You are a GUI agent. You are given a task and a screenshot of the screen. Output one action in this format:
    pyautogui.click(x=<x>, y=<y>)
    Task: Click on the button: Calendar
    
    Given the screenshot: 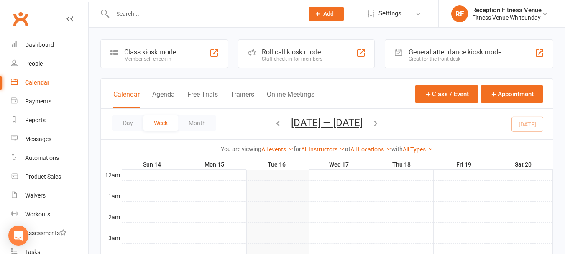 What is the action you would take?
    pyautogui.click(x=126, y=99)
    